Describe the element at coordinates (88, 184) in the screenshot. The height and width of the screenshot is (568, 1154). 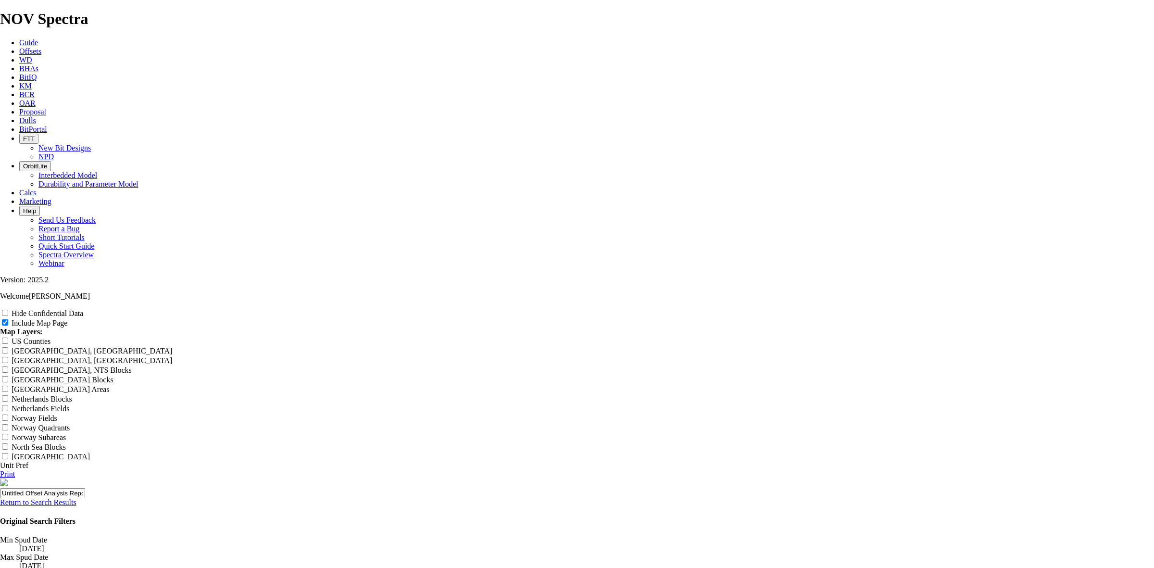
I see `a: Durability and Parameter Model` at that location.